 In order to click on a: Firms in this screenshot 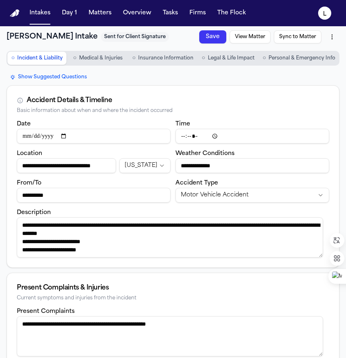, I will do `click(197, 13)`.